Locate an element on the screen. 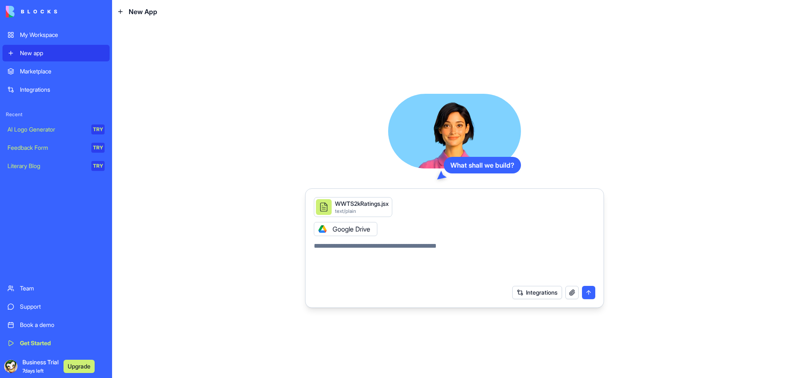  div: Integrations is located at coordinates (62, 90).